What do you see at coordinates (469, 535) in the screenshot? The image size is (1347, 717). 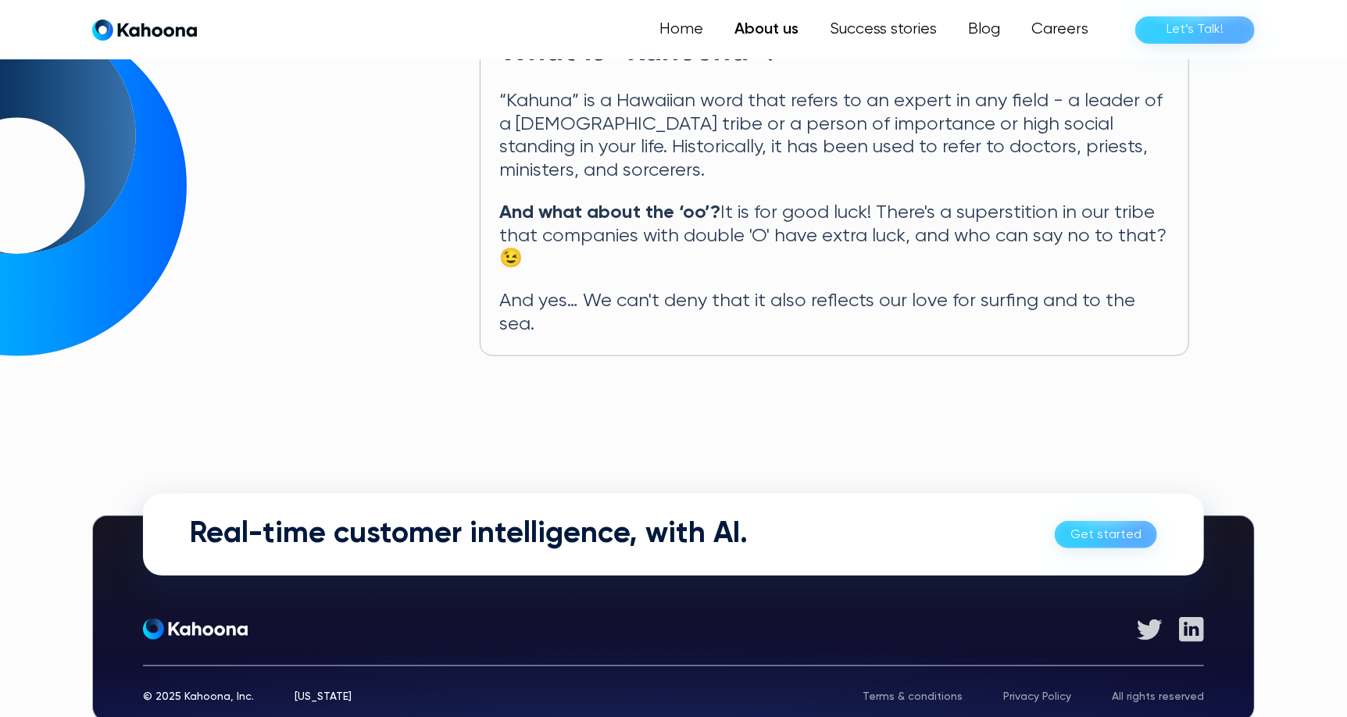 I see `h2: Real-time customer intelligence, with AI.` at bounding box center [469, 535].